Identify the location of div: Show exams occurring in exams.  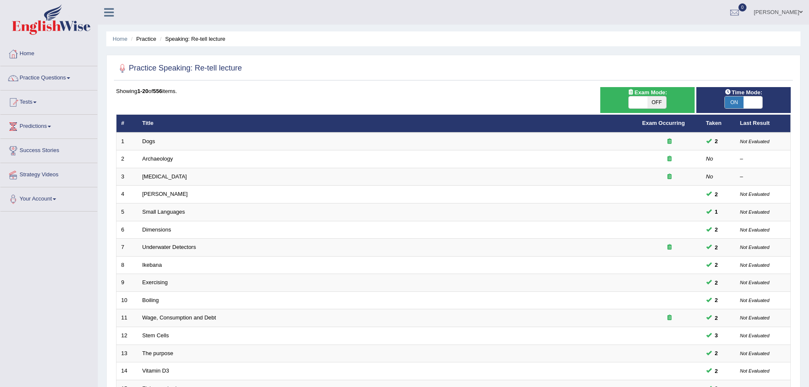
(647, 100).